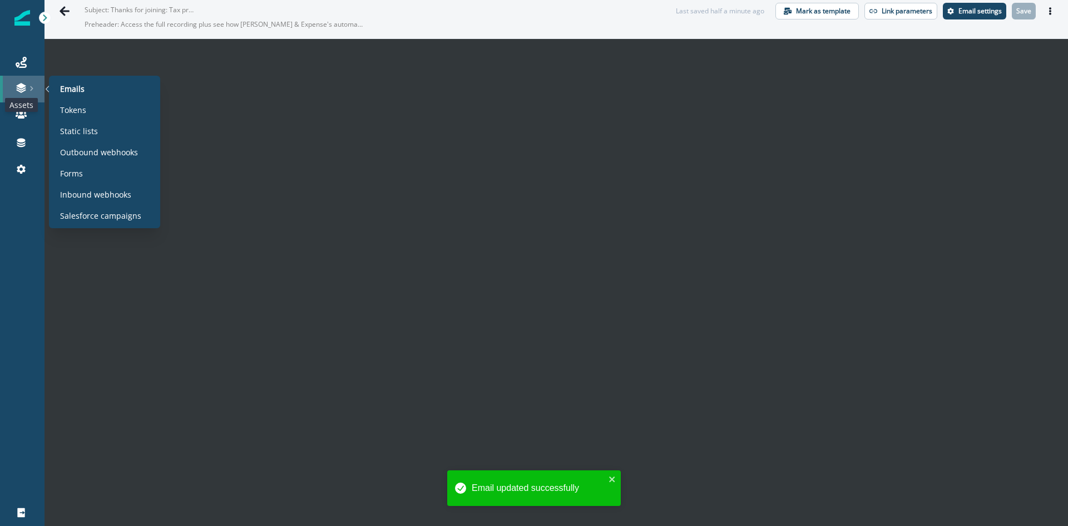  I want to click on p: Outbound webhooks, so click(99, 152).